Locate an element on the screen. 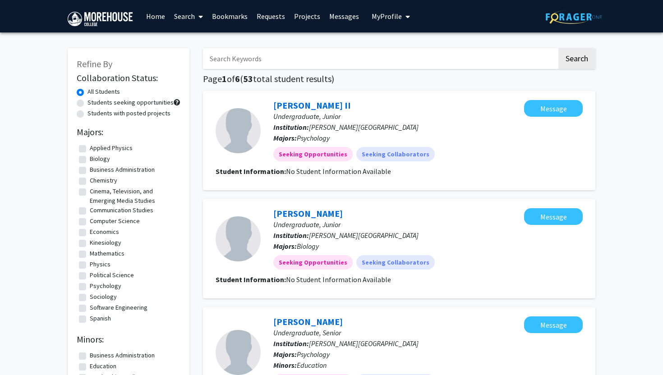 The height and width of the screenshot is (375, 663). a: Requests is located at coordinates (271, 16).